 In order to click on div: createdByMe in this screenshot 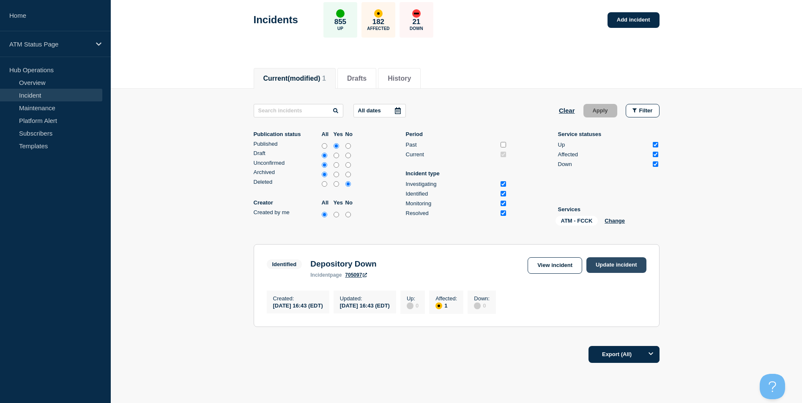, I will do `click(304, 214)`.